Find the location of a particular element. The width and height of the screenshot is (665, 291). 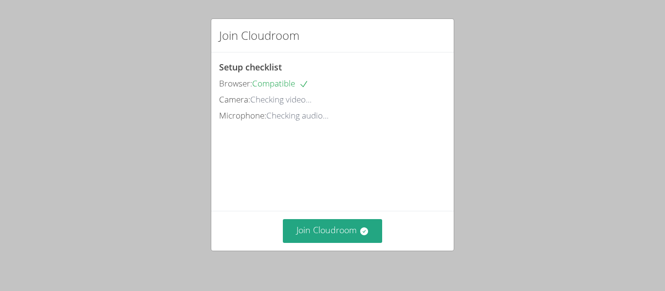

button: Join Cloudroom is located at coordinates (332, 231).